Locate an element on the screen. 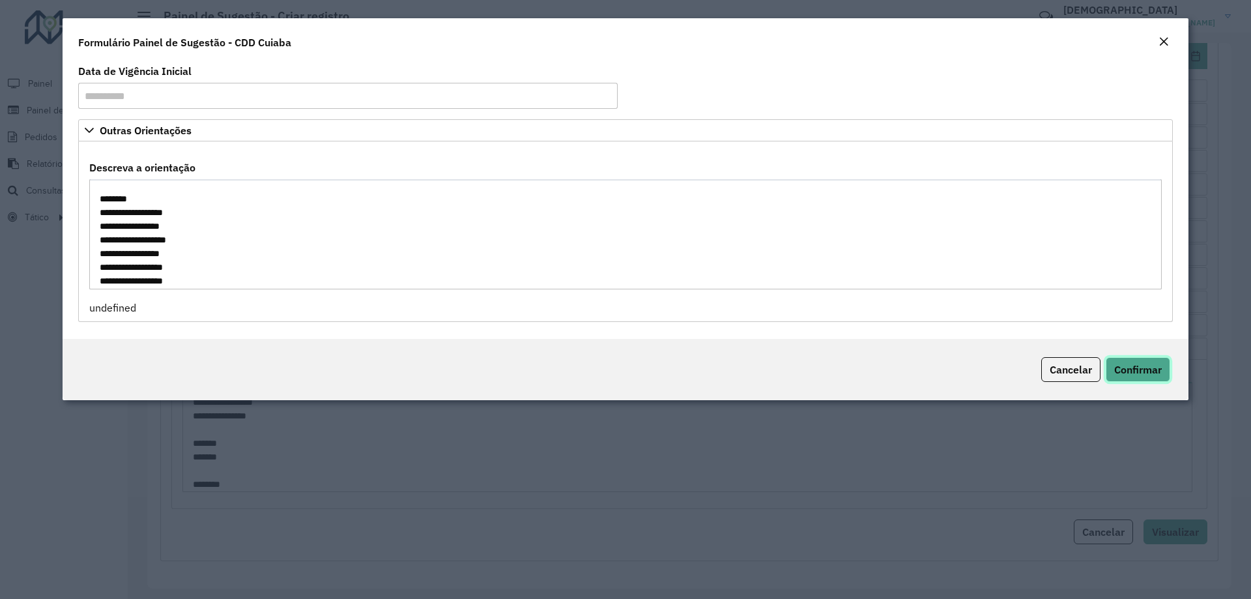 The height and width of the screenshot is (599, 1251). label: Data de Vigência Inicial is located at coordinates (135, 71).